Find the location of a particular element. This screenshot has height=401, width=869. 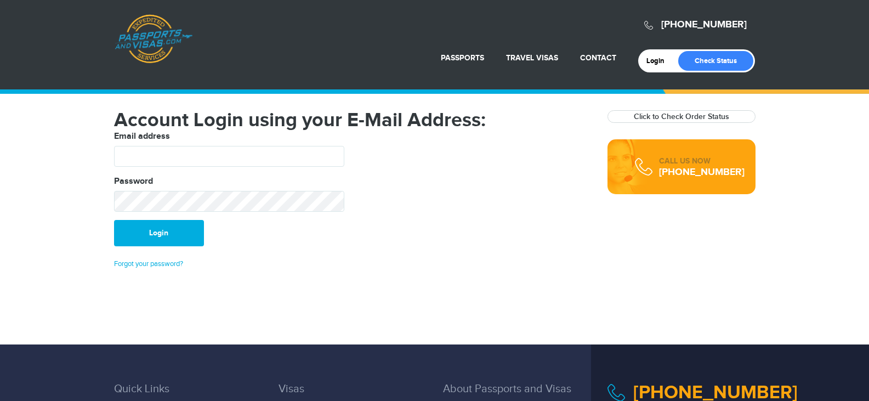

a: Travel Visas is located at coordinates (532, 58).